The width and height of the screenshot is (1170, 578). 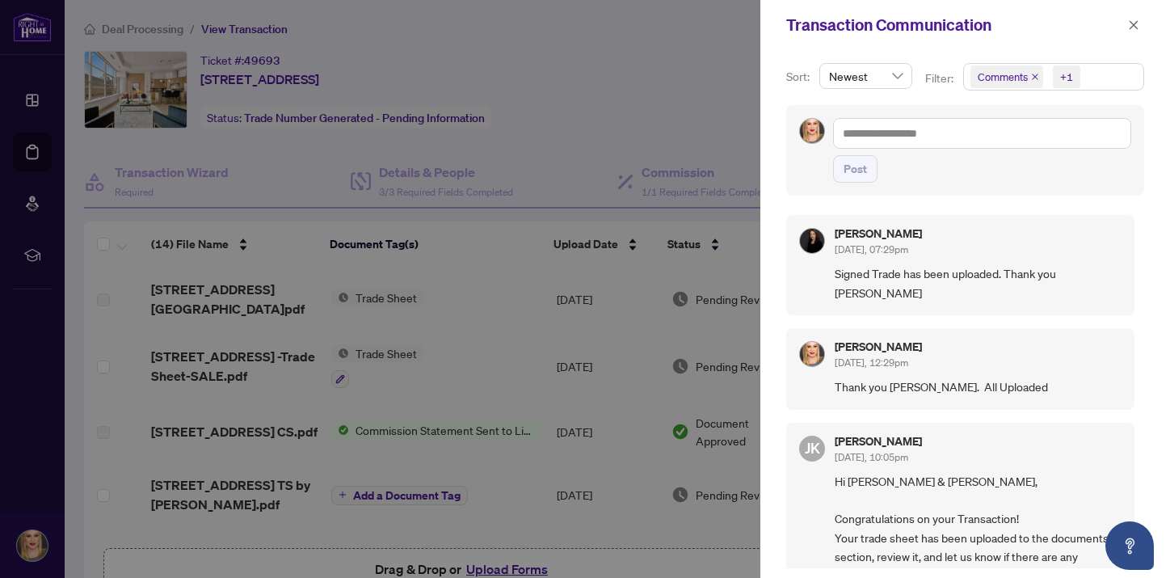 I want to click on p: Sort:, so click(x=799, y=77).